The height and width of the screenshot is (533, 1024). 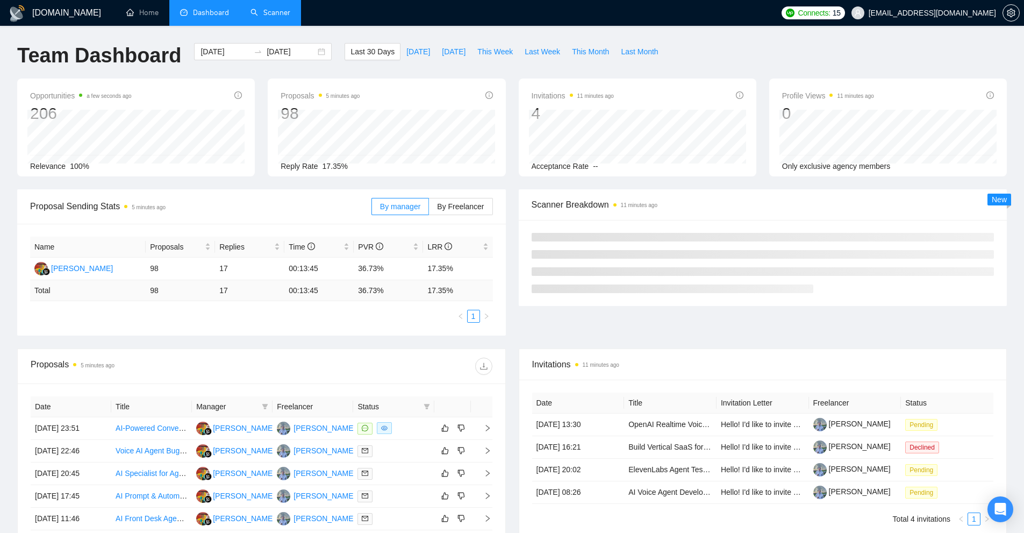 What do you see at coordinates (836, 13) in the screenshot?
I see `span: 15` at bounding box center [836, 13].